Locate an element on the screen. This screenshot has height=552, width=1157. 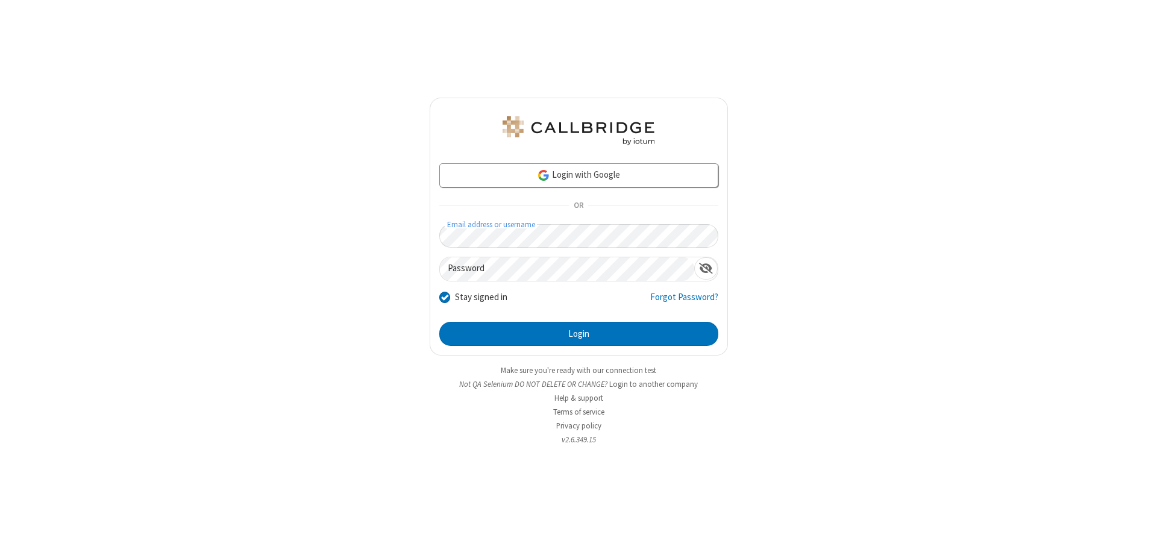
a: Privacy policy is located at coordinates (578, 425).